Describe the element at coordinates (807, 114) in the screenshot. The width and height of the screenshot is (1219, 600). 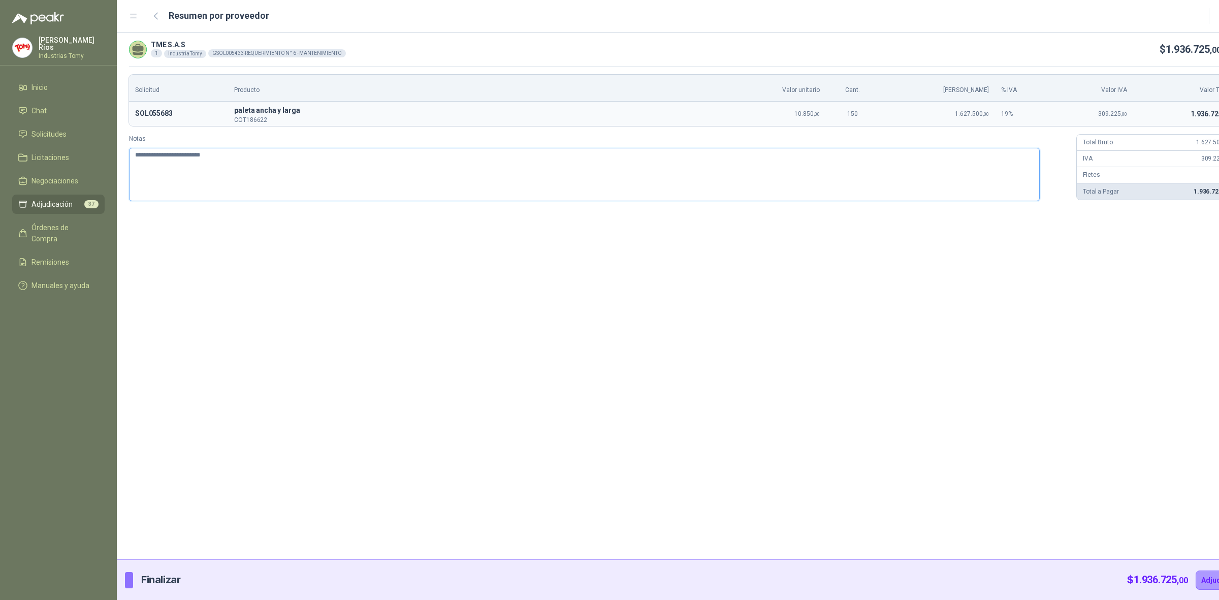
I see `span: 10.850` at that location.